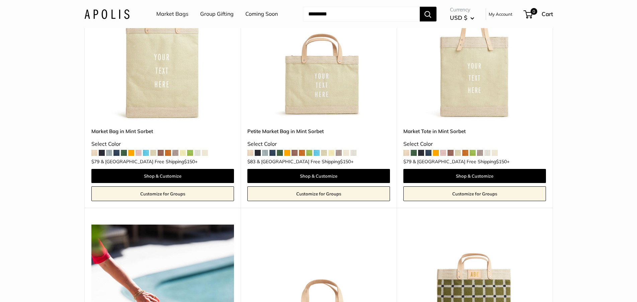  Describe the element at coordinates (252, 161) in the screenshot. I see `span: $83` at that location.